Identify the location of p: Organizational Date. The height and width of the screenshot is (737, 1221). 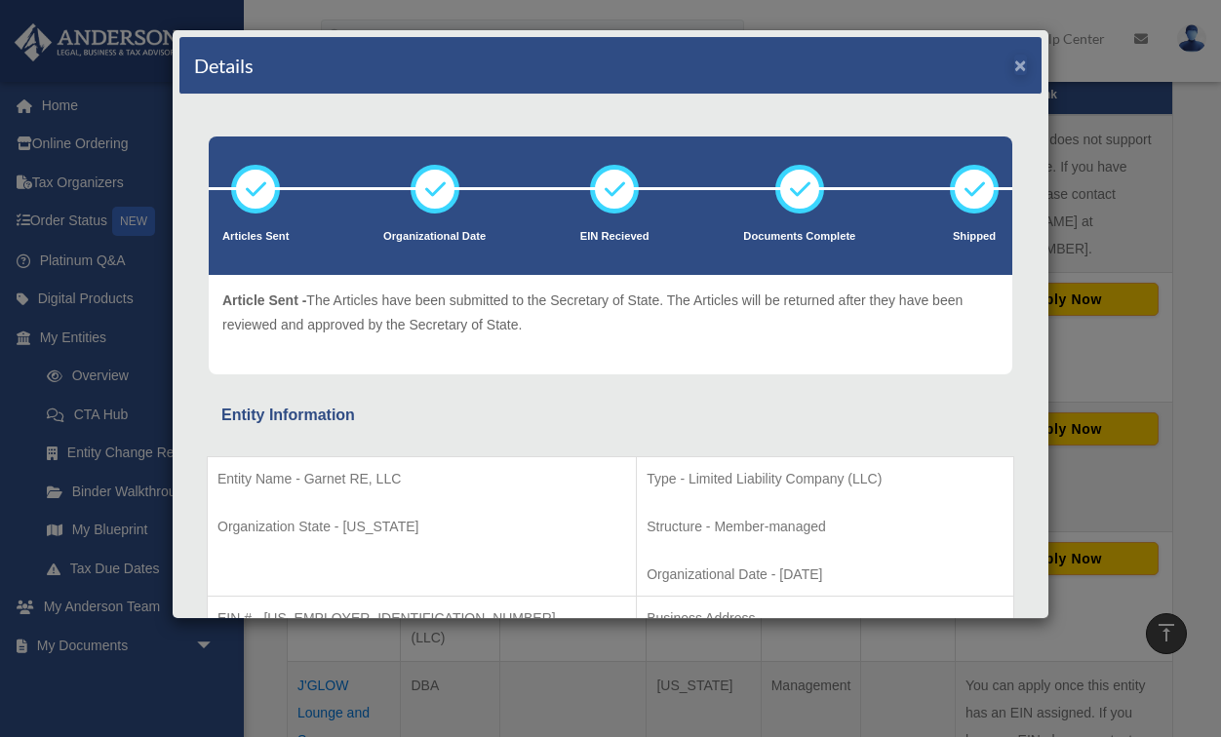
(434, 237).